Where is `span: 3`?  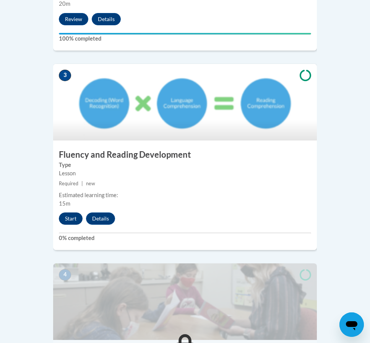 span: 3 is located at coordinates (65, 75).